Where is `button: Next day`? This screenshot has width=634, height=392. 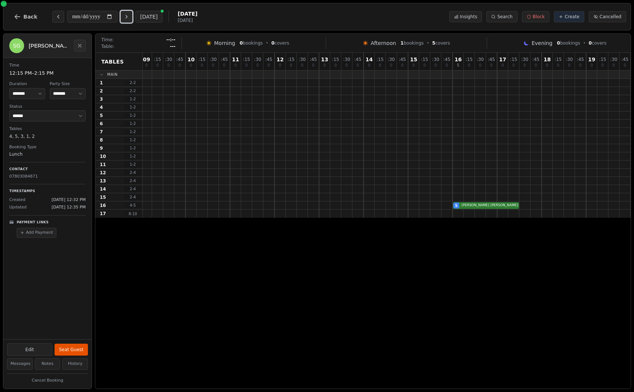
button: Next day is located at coordinates (127, 17).